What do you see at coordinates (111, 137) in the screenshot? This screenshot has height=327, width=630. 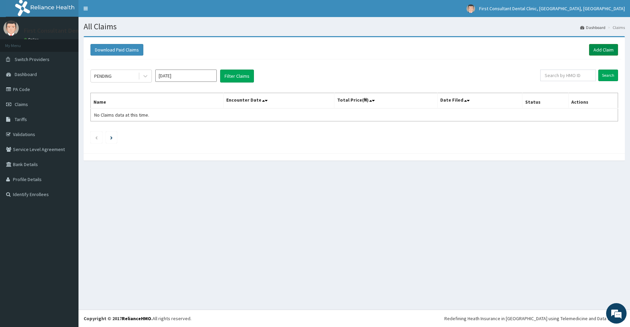 I see `a: Next page` at bounding box center [111, 137].